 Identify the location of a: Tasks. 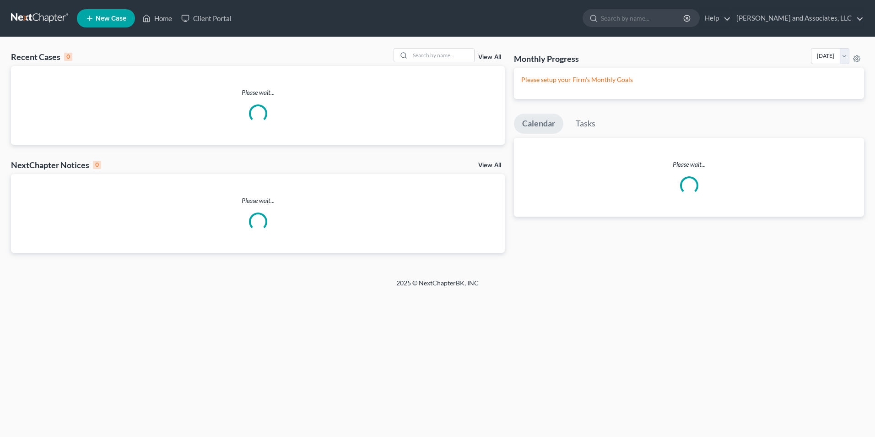
(585, 124).